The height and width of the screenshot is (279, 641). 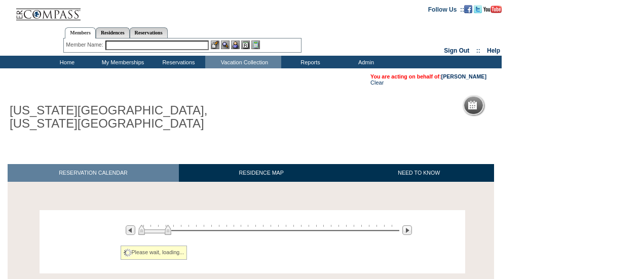 I want to click on td: Reservations, so click(x=177, y=62).